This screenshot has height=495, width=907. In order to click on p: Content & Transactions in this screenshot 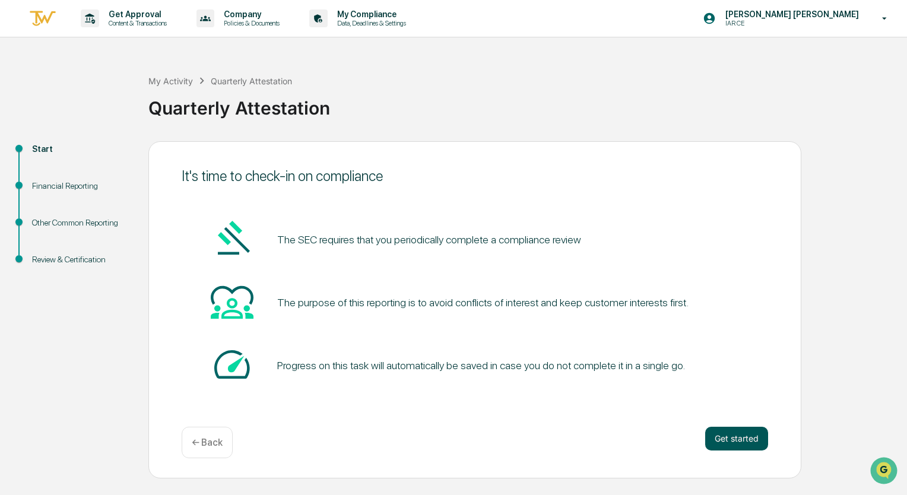, I will do `click(136, 23)`.